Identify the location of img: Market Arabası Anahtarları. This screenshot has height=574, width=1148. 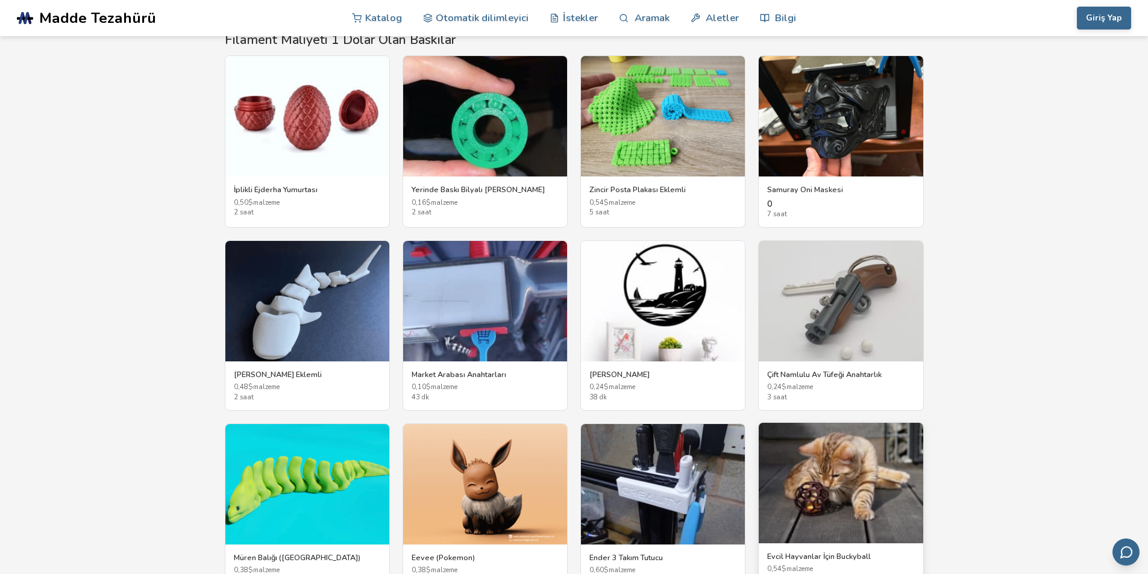
(485, 301).